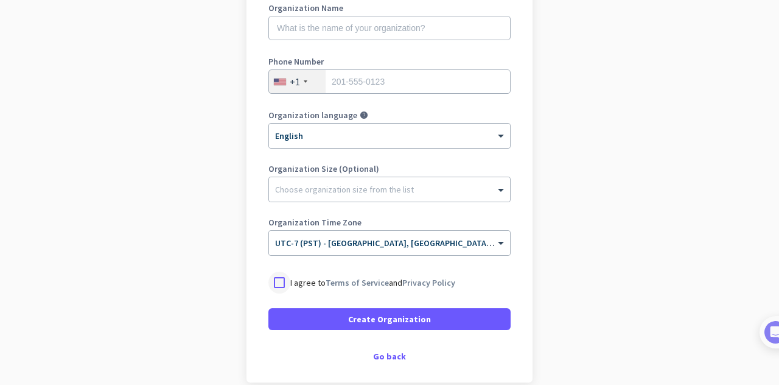  I want to click on input: 201-555-0123, so click(389, 82).